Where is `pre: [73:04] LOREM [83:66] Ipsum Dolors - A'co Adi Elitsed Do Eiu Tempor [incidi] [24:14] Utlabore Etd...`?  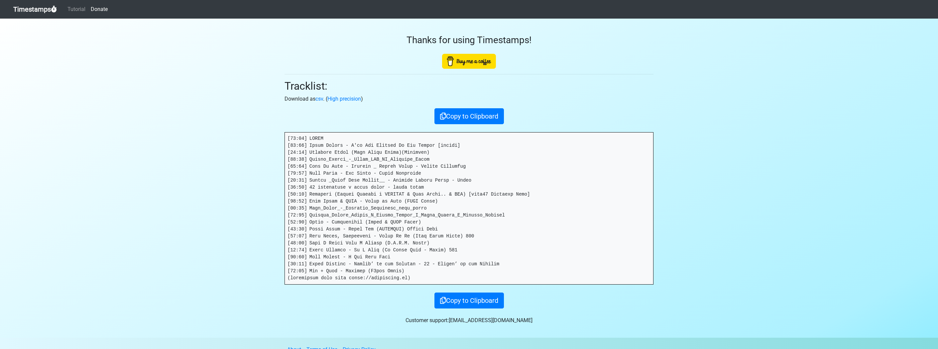 pre: [73:04] LOREM [83:66] Ipsum Dolors - A'co Adi Elitsed Do Eiu Tempor [incidi] [24:14] Utlabore Etd... is located at coordinates (469, 208).